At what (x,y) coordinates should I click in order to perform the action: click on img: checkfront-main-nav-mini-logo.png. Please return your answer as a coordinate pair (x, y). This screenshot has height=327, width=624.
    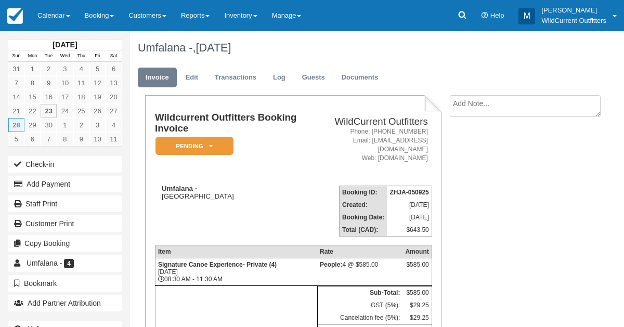
    Looking at the image, I should click on (15, 16).